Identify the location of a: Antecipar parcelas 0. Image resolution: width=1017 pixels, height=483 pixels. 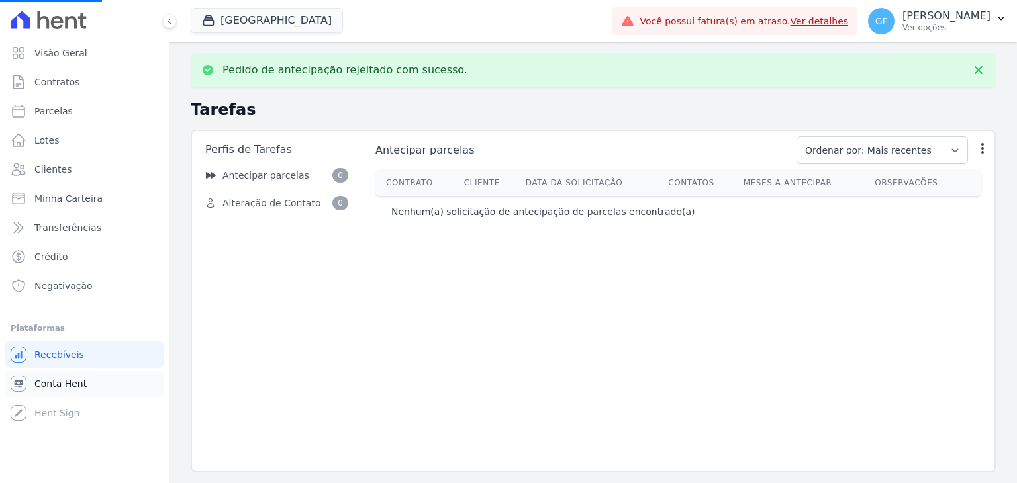
(277, 175).